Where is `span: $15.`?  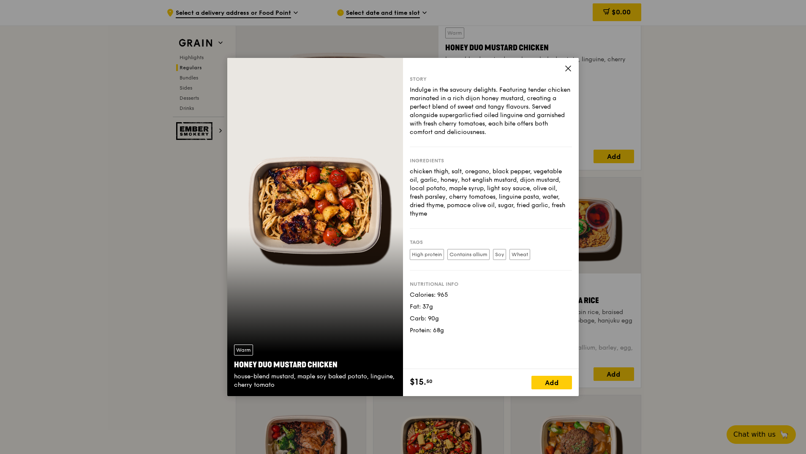
span: $15. is located at coordinates (418, 382).